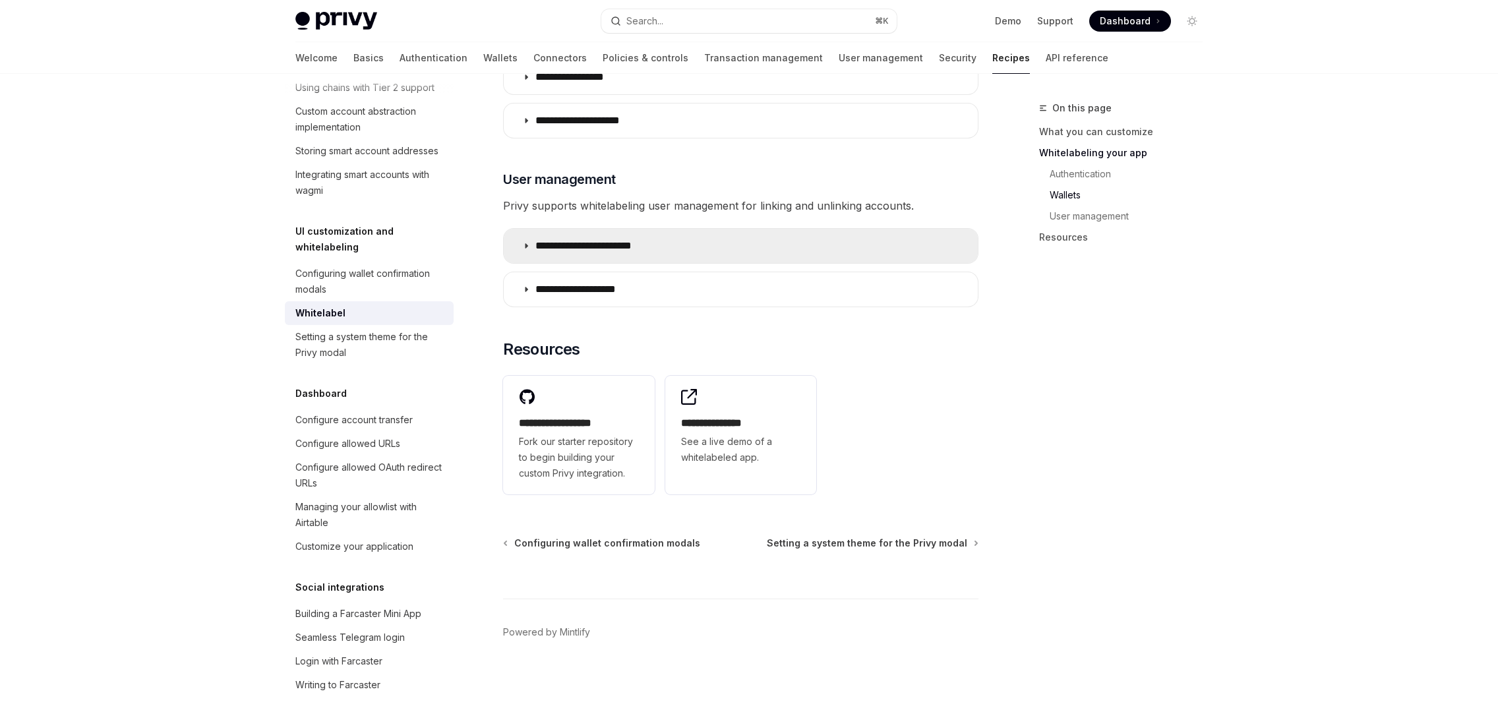 This screenshot has height=710, width=1498. I want to click on span: Privy supports whitelabeling user management for linking and unlinking accounts., so click(740, 206).